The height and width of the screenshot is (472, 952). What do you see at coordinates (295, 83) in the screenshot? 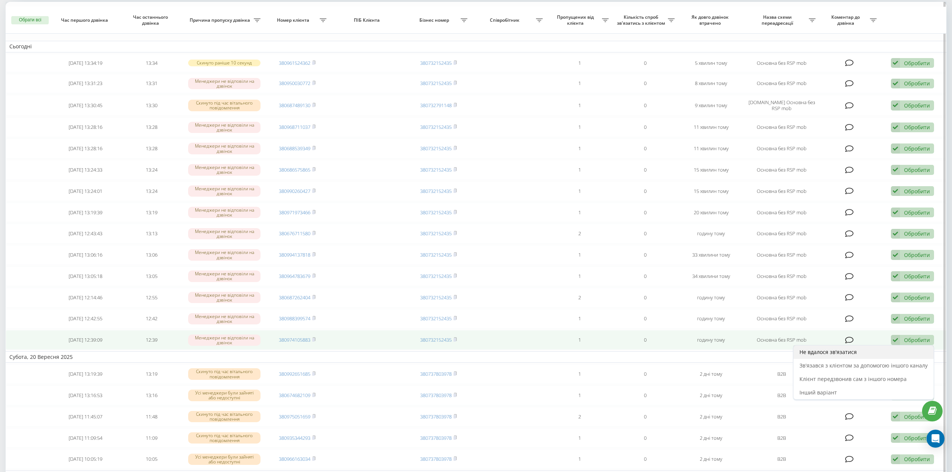
I see `a: 380950030772` at bounding box center [295, 83].